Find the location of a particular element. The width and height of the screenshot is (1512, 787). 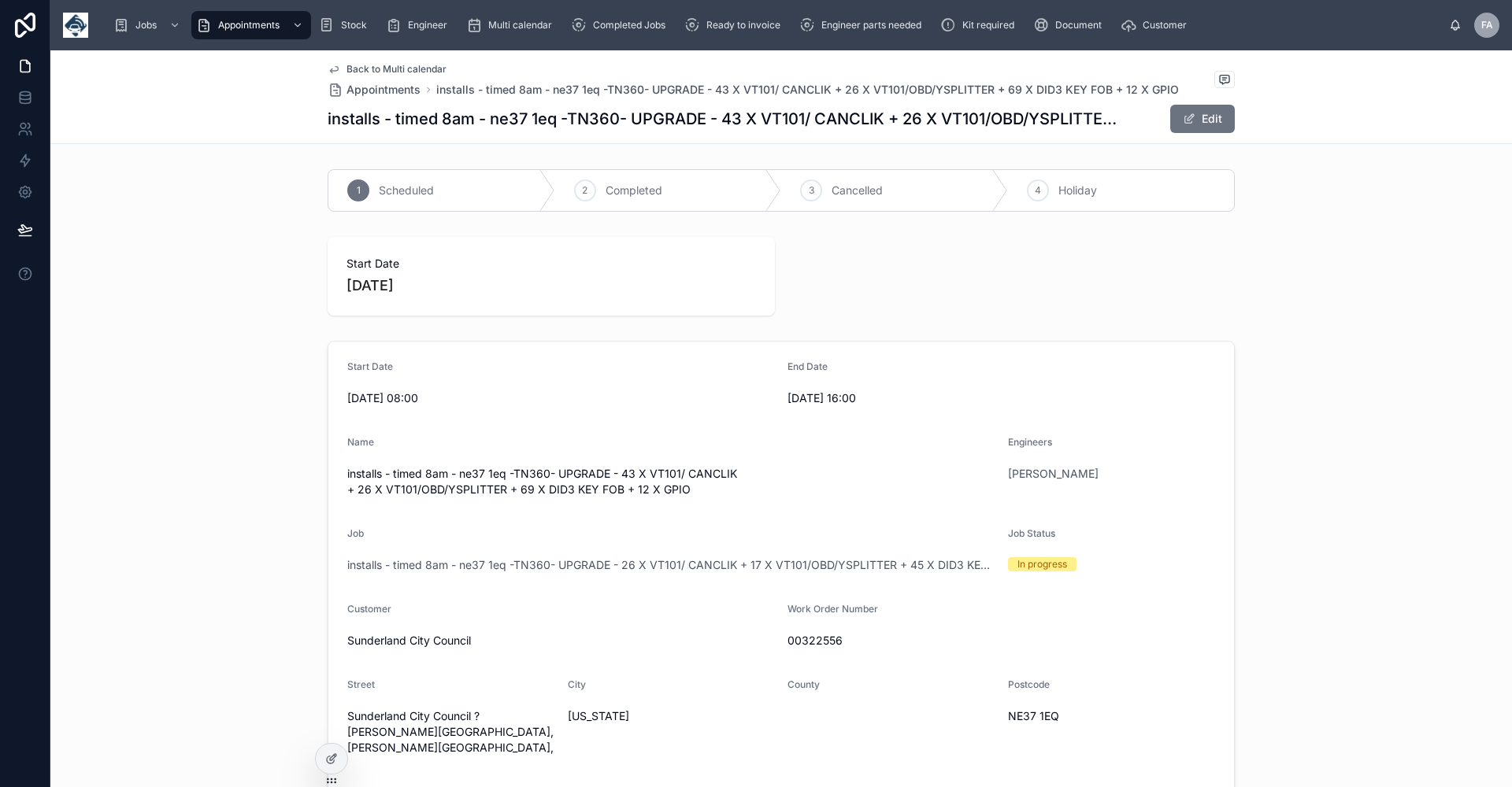

span: Scheduled is located at coordinates (407, 191).